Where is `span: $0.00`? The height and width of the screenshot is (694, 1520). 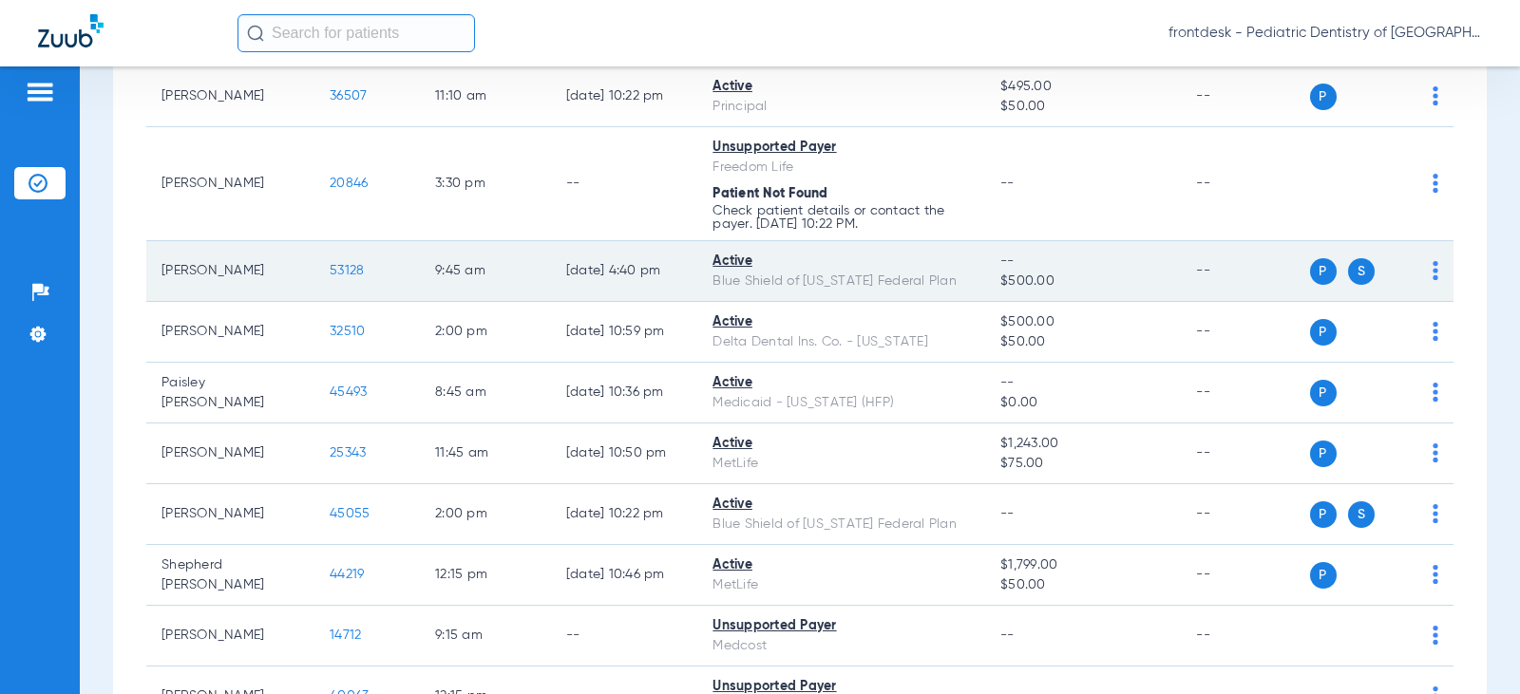
span: $0.00 is located at coordinates (1083, 403).